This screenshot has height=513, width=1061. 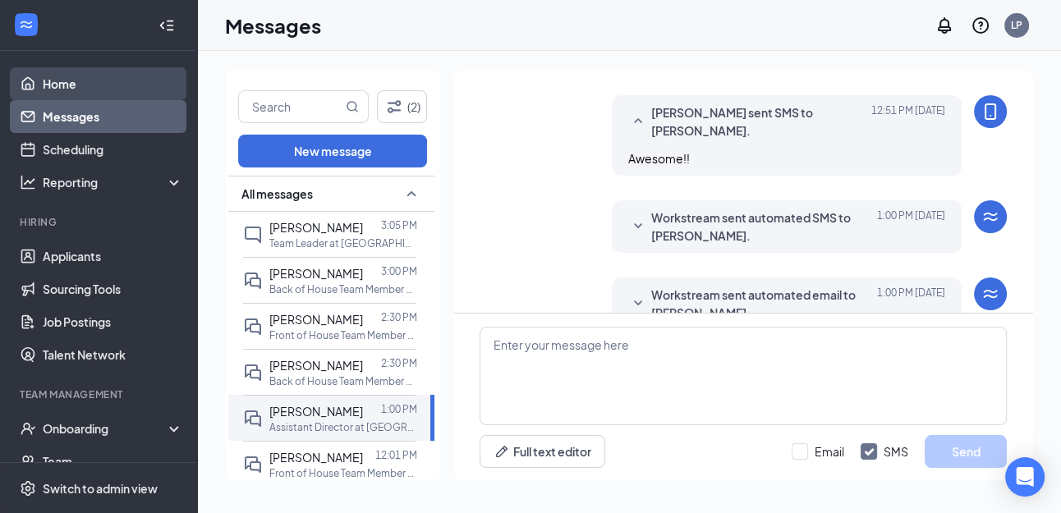 What do you see at coordinates (112, 84) in the screenshot?
I see `a: Home` at bounding box center [112, 84].